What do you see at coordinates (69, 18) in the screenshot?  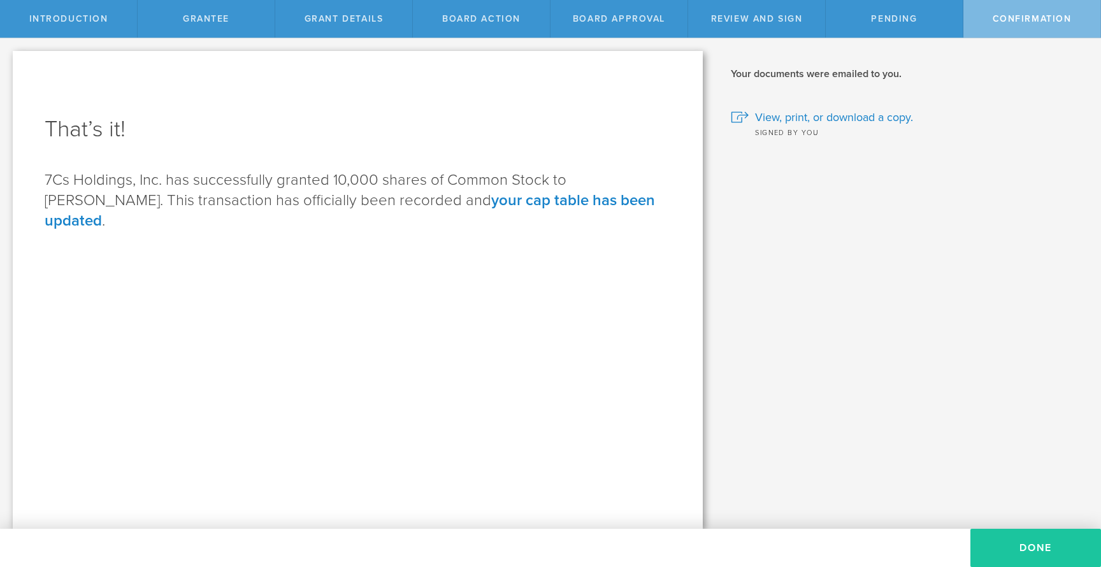 I see `span: Introduction` at bounding box center [69, 18].